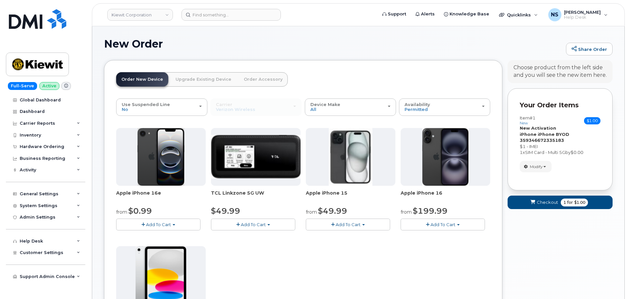 Image resolution: width=628 pixels, height=299 pixels. What do you see at coordinates (351, 157) in the screenshot?
I see `img: iphone15.jpg` at bounding box center [351, 157].